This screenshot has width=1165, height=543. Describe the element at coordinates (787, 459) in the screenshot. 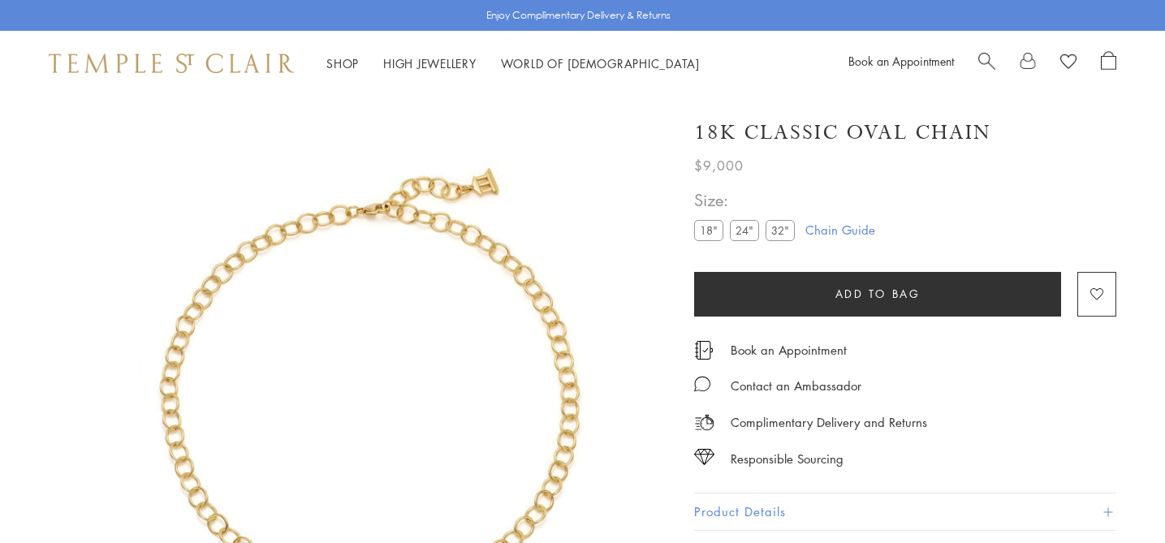

I see `div: Responsible Sourcing` at that location.